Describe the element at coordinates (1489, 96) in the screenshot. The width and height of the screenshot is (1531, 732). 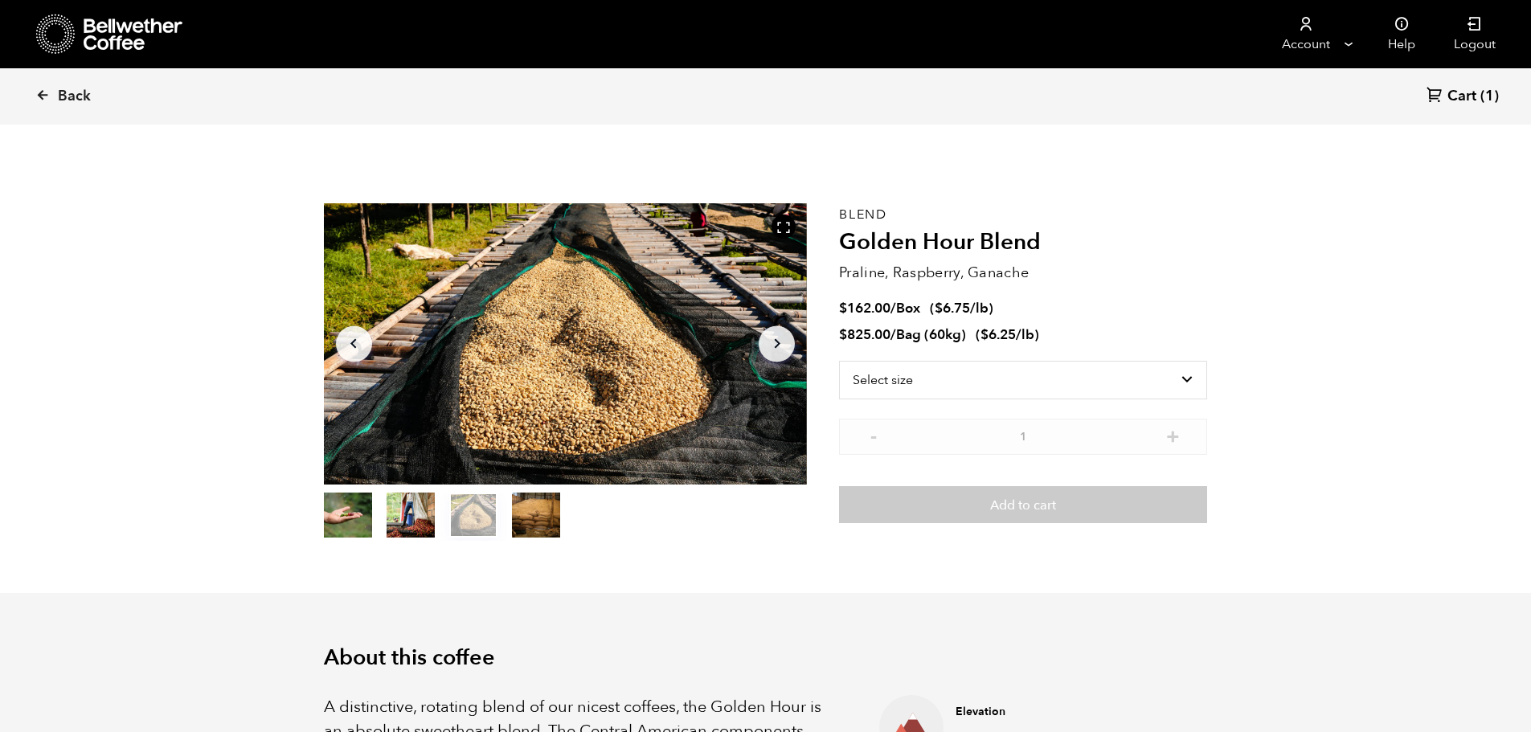
I see `span: (1)` at that location.